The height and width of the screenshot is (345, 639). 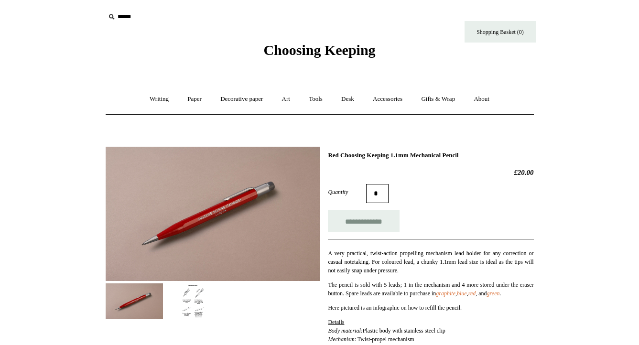 What do you see at coordinates (462, 293) in the screenshot?
I see `a: blue` at bounding box center [462, 293].